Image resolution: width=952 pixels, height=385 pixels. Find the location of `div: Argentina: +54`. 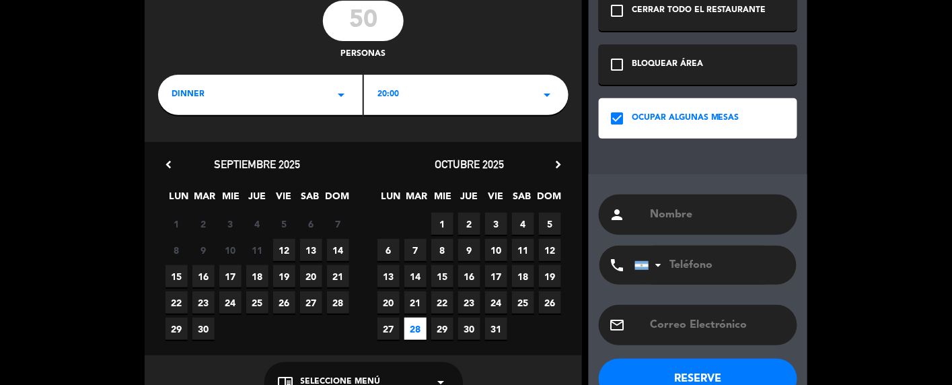

div: Argentina: +54 is located at coordinates (651, 265).